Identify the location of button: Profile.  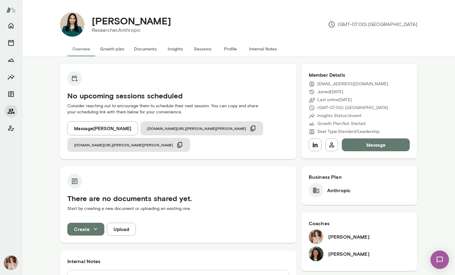
(230, 49).